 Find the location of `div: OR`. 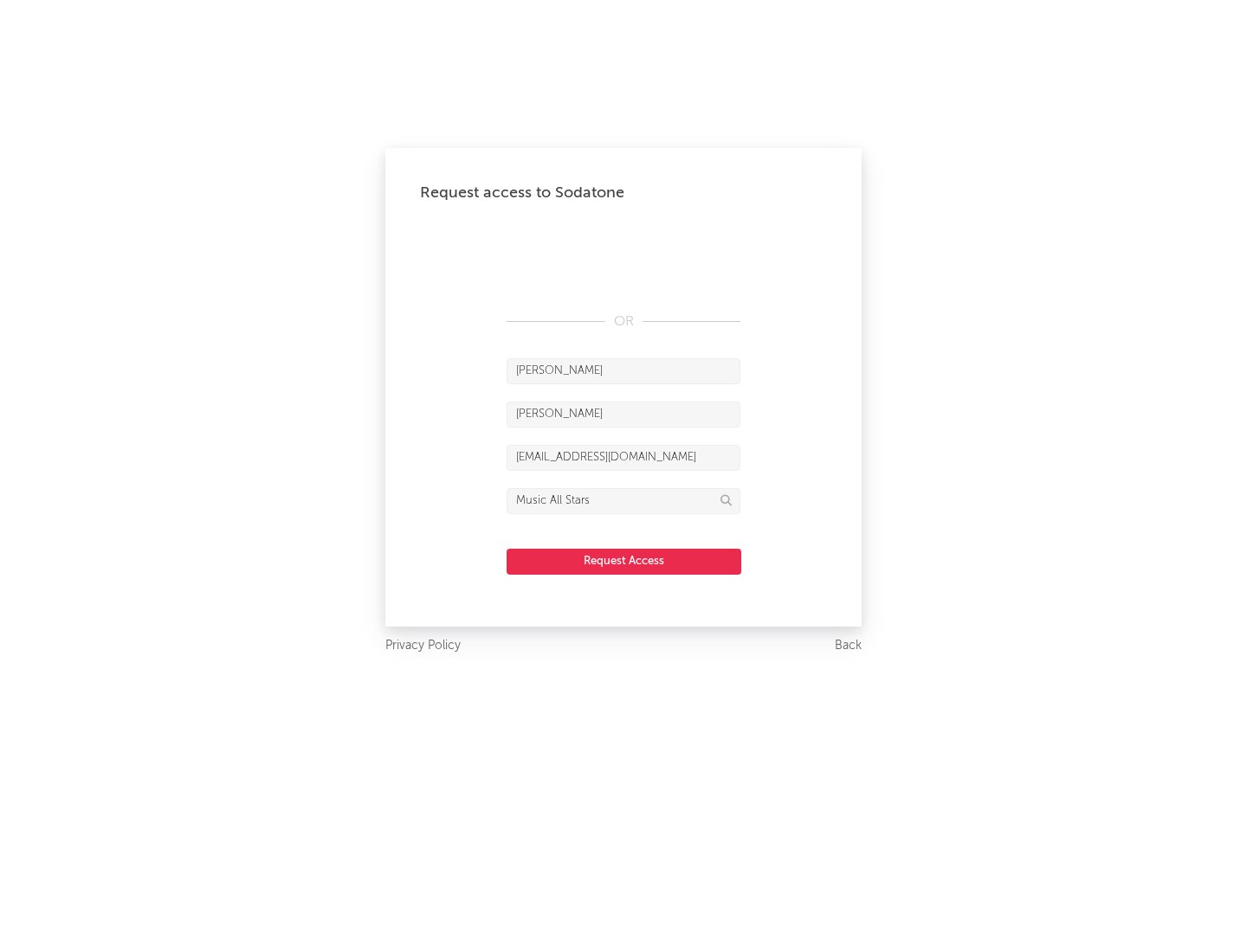

div: OR is located at coordinates (624, 322).